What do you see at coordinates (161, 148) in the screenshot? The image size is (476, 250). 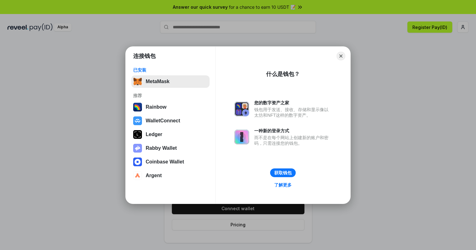 I see `div: Rabby Wallet` at bounding box center [161, 148].